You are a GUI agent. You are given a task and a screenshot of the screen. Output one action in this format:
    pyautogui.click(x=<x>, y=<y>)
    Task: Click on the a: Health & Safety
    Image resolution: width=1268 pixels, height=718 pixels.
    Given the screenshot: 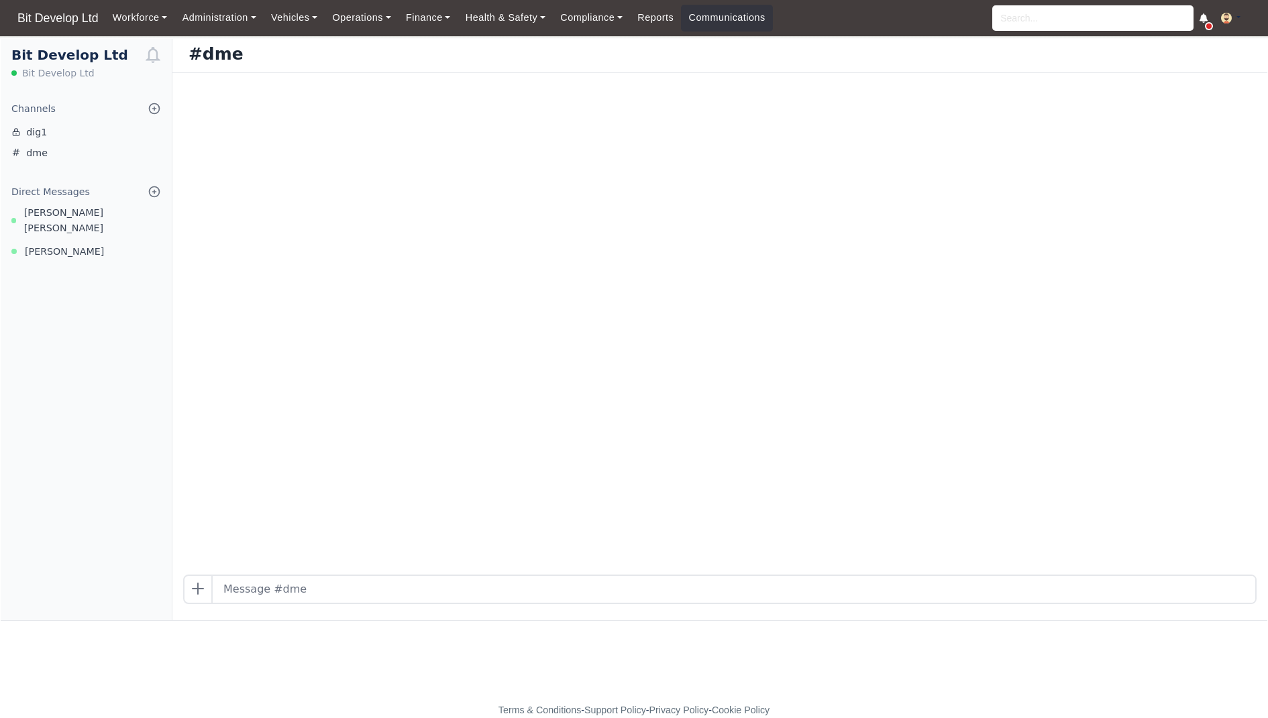 What is the action you would take?
    pyautogui.click(x=506, y=17)
    